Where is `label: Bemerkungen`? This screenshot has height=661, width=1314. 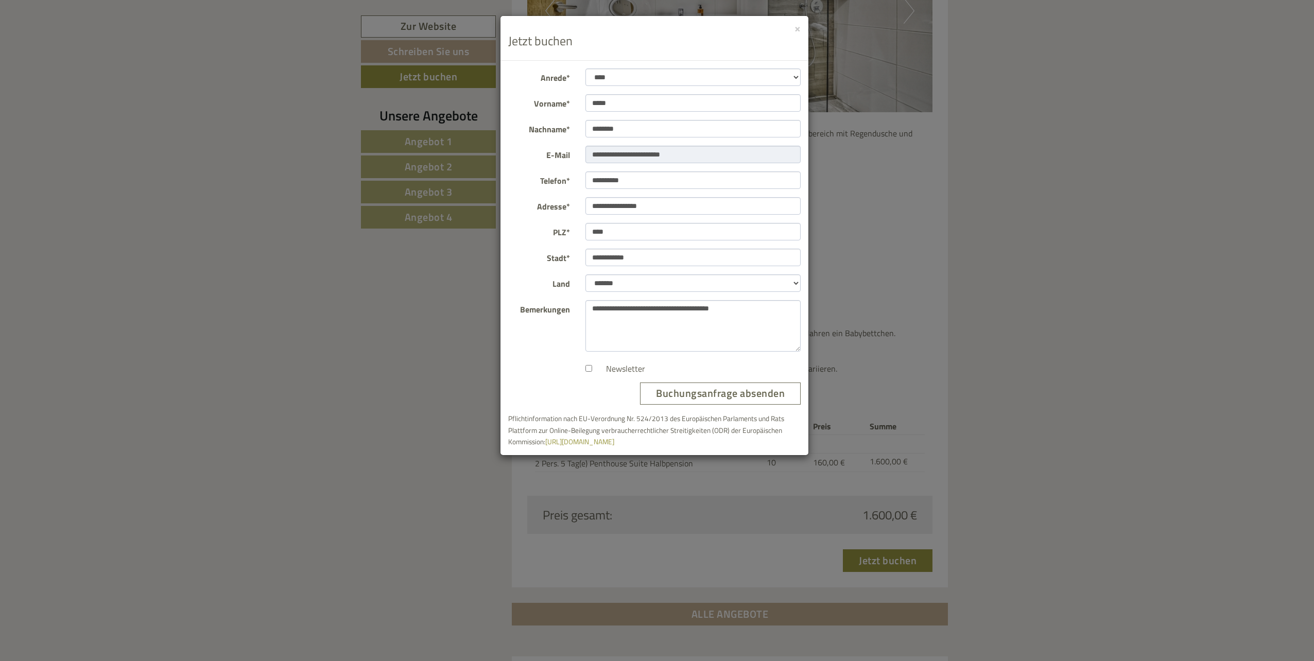
label: Bemerkungen is located at coordinates (539, 308).